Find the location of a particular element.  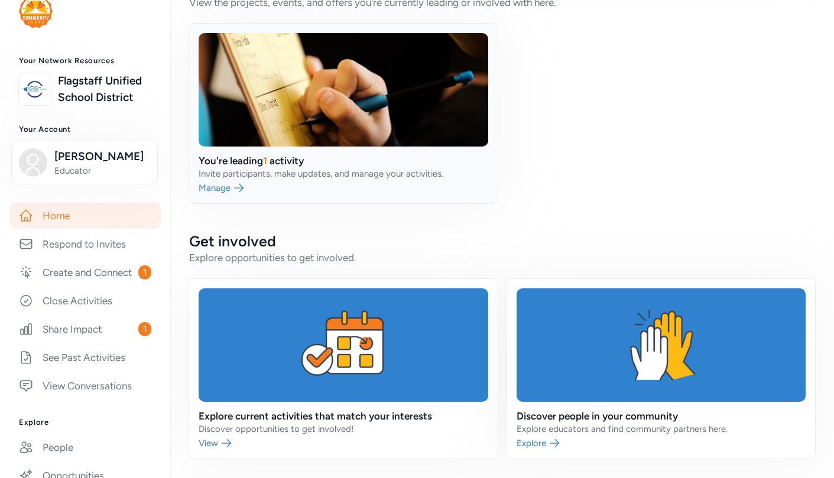

a: Close Activities is located at coordinates (85, 301).